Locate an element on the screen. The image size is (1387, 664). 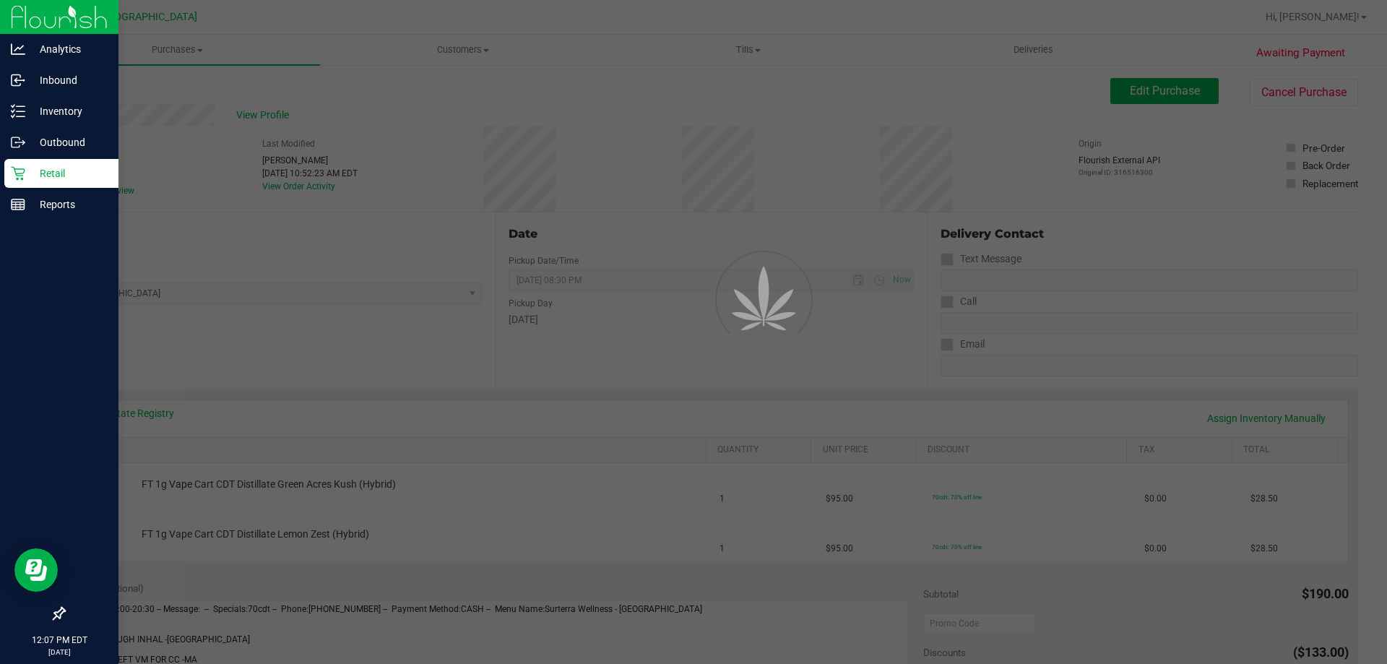
inline-svg: Outbound is located at coordinates (18, 142).